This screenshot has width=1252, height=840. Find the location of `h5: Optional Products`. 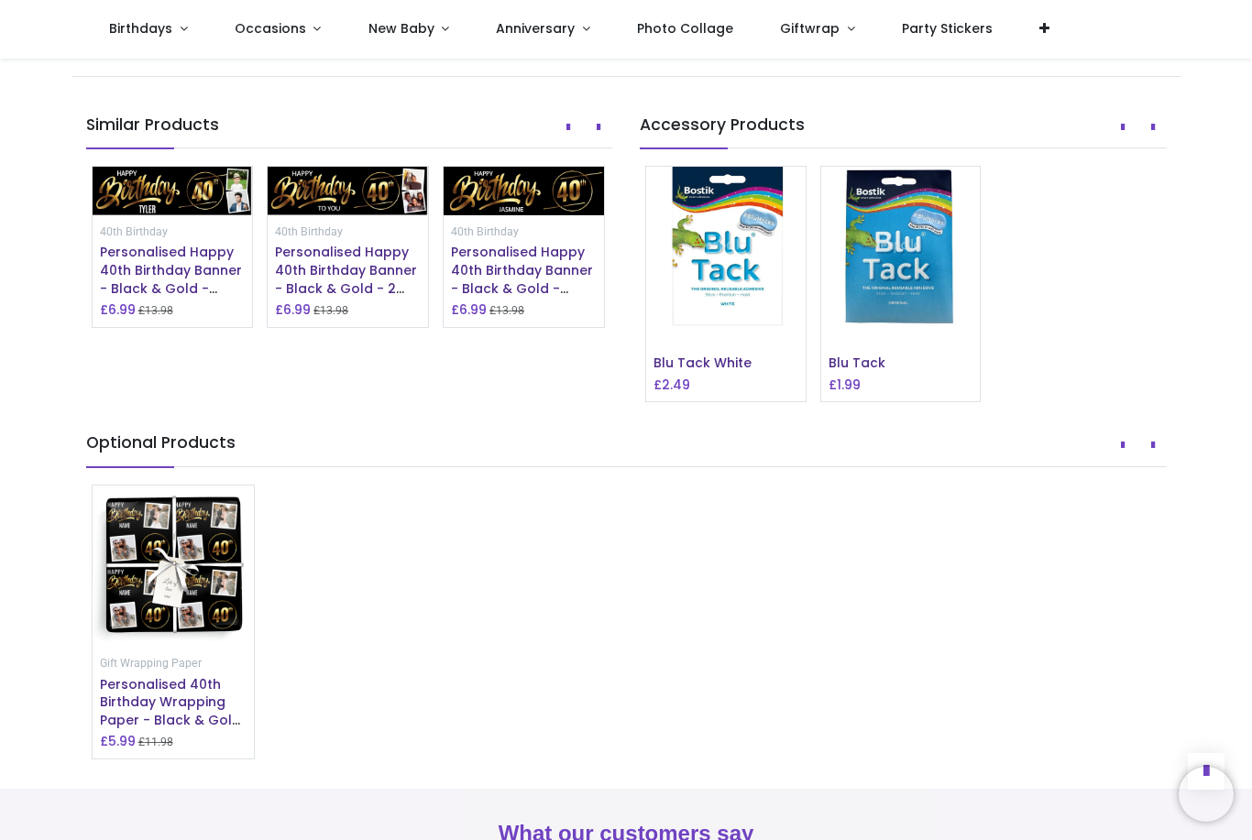

h5: Optional Products is located at coordinates (626, 449).